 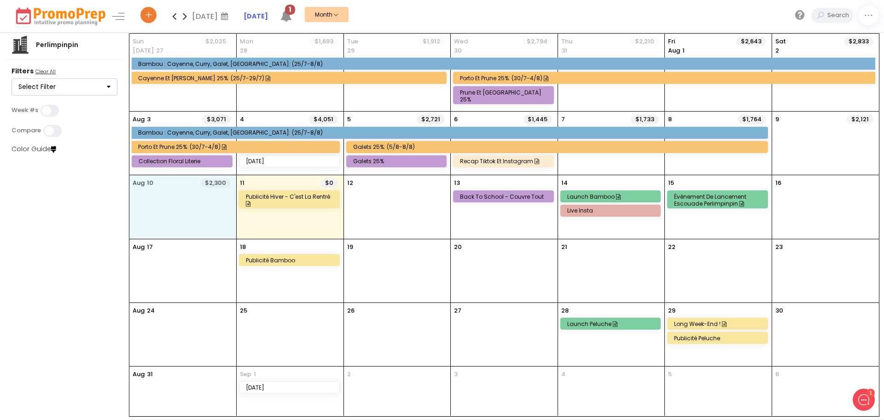 What do you see at coordinates (290, 10) in the screenshot?
I see `span: 1` at bounding box center [290, 10].